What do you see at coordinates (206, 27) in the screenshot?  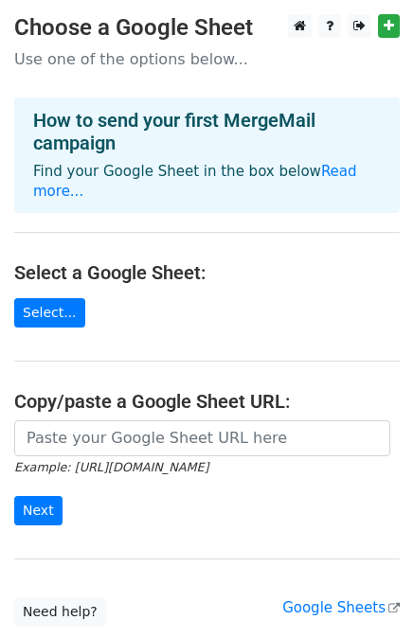 I see `h3: Choose a Google Sheet` at bounding box center [206, 27].